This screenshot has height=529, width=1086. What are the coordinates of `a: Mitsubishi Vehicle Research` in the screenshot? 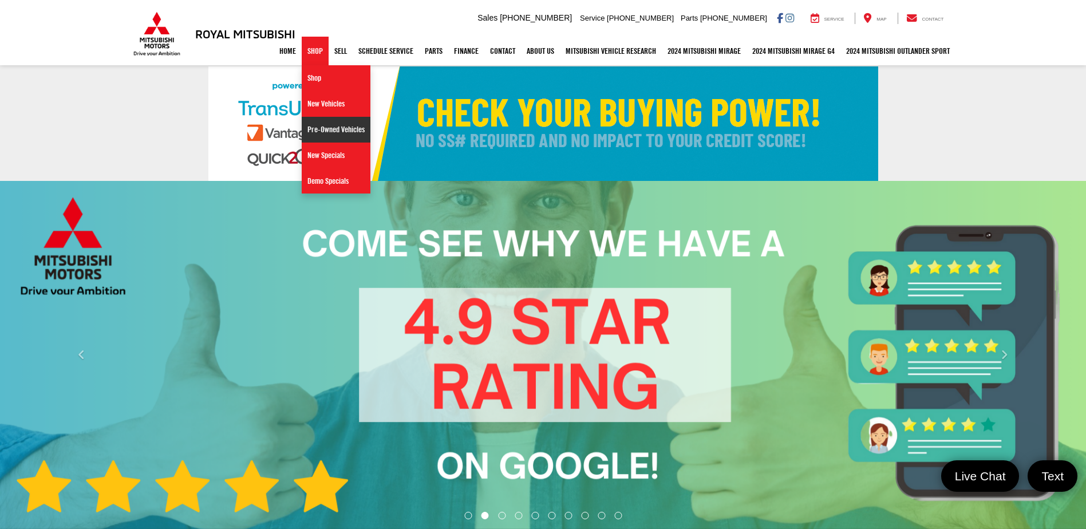 It's located at (611, 51).